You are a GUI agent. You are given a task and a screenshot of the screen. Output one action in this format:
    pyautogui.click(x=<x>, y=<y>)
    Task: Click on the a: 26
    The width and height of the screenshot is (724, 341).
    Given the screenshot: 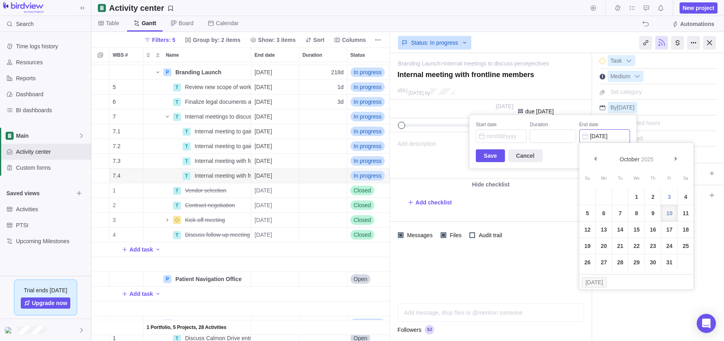 What is the action you would take?
    pyautogui.click(x=587, y=263)
    